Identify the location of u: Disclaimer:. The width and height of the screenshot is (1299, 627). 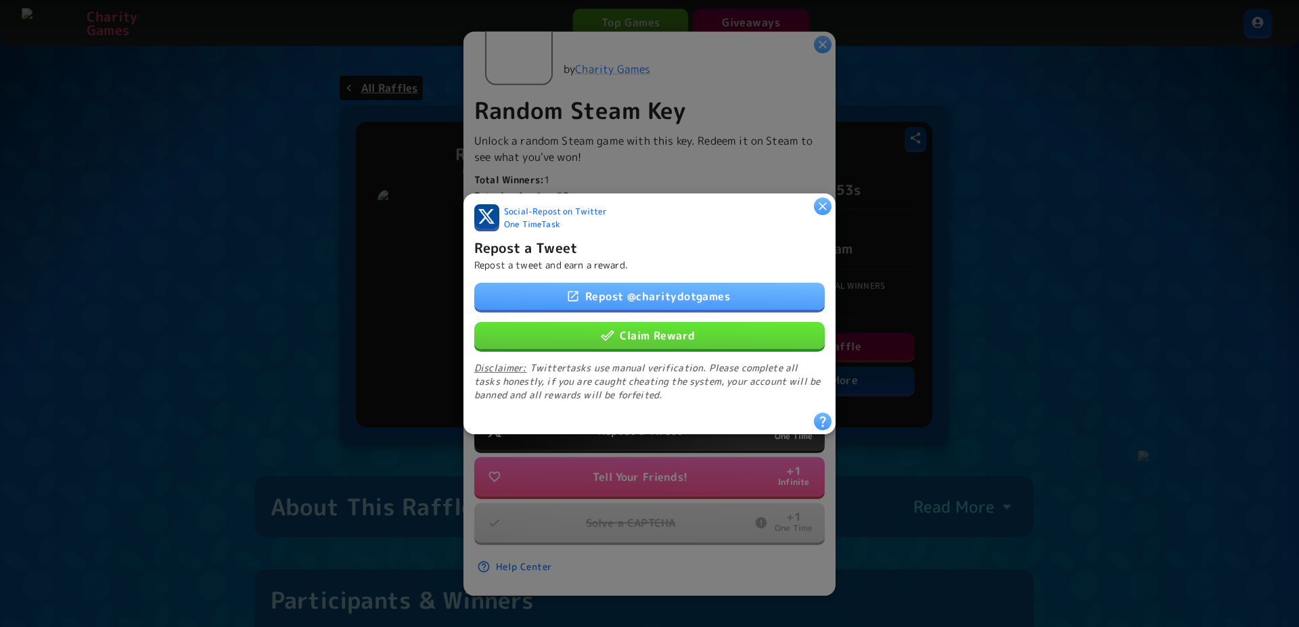
(501, 367).